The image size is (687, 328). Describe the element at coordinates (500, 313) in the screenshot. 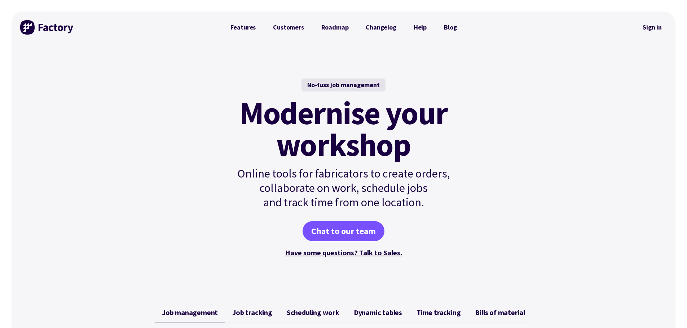

I see `span: Bills of material` at that location.